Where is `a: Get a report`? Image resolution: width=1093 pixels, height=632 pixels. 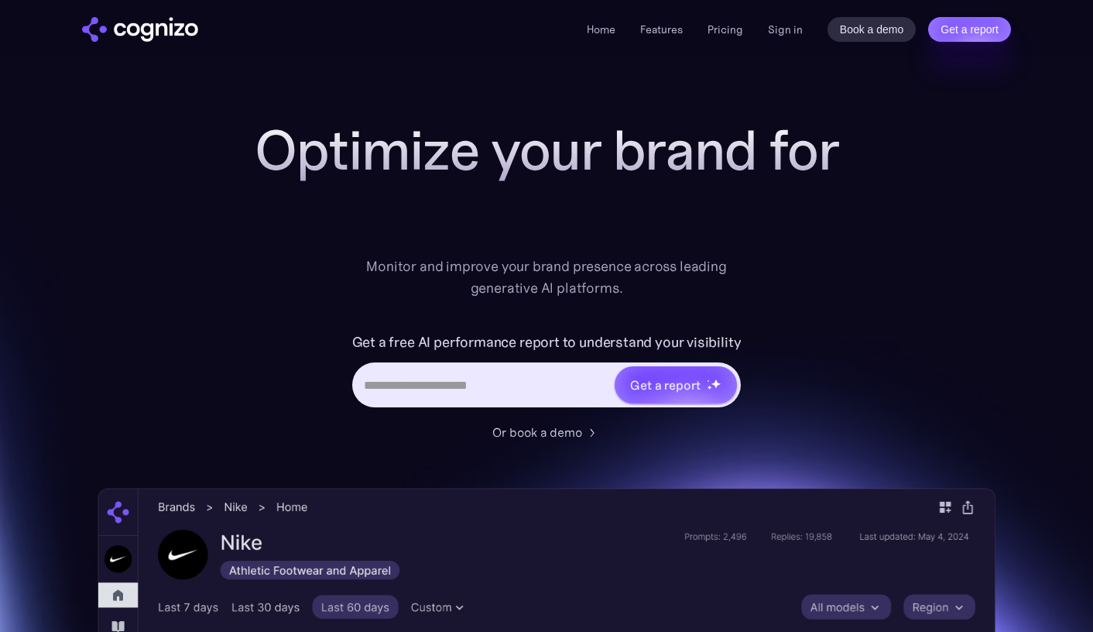
a: Get a report is located at coordinates (970, 29).